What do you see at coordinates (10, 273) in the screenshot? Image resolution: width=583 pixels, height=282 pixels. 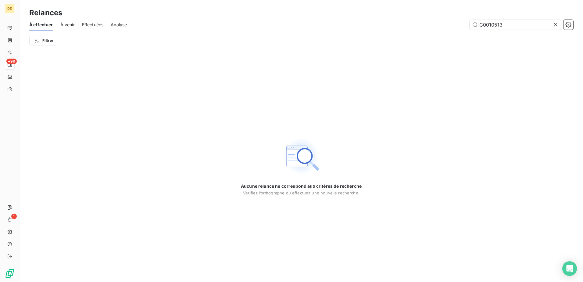 I see `img: Logo LeanPay` at bounding box center [10, 273].